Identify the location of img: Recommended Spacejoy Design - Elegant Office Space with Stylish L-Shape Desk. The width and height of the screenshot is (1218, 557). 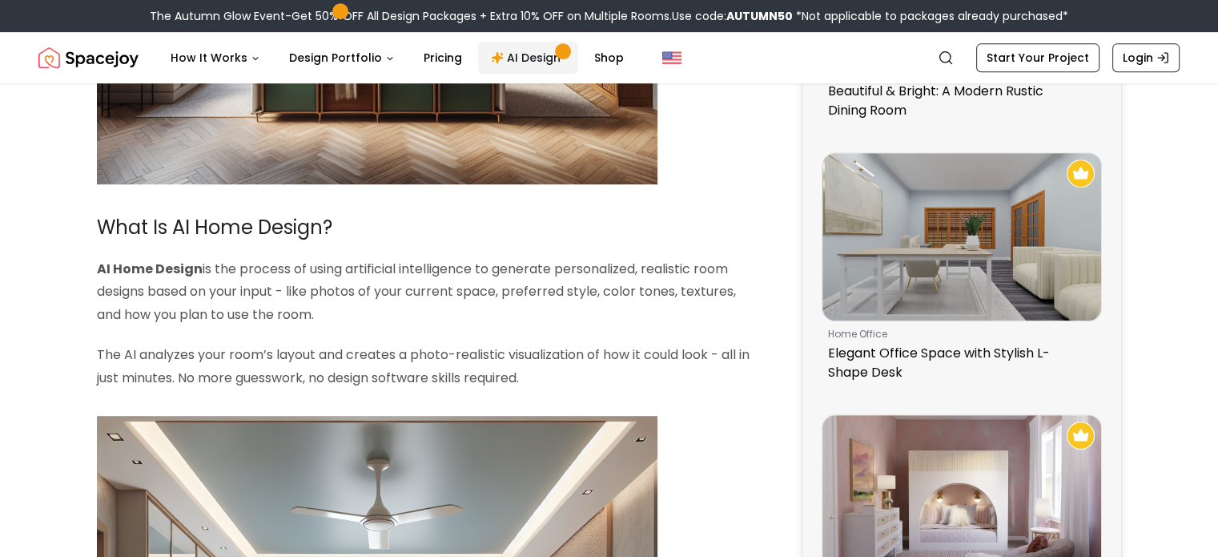
(1080, 173).